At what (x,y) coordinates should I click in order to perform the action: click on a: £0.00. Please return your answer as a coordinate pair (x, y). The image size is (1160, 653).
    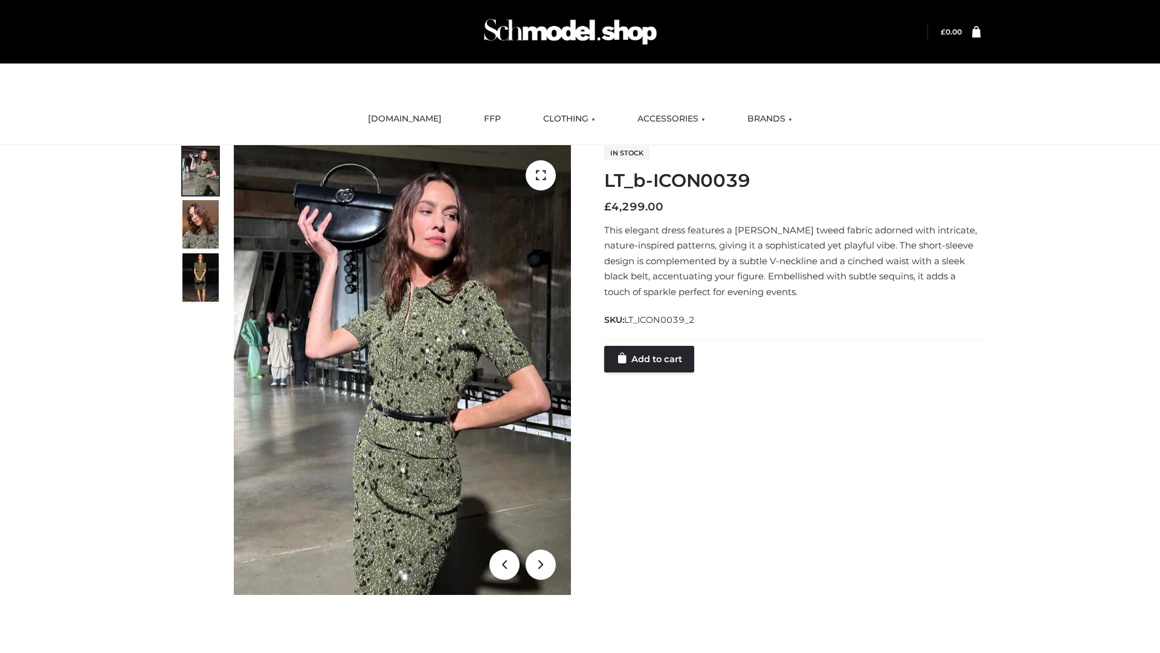
    Looking at the image, I should click on (951, 31).